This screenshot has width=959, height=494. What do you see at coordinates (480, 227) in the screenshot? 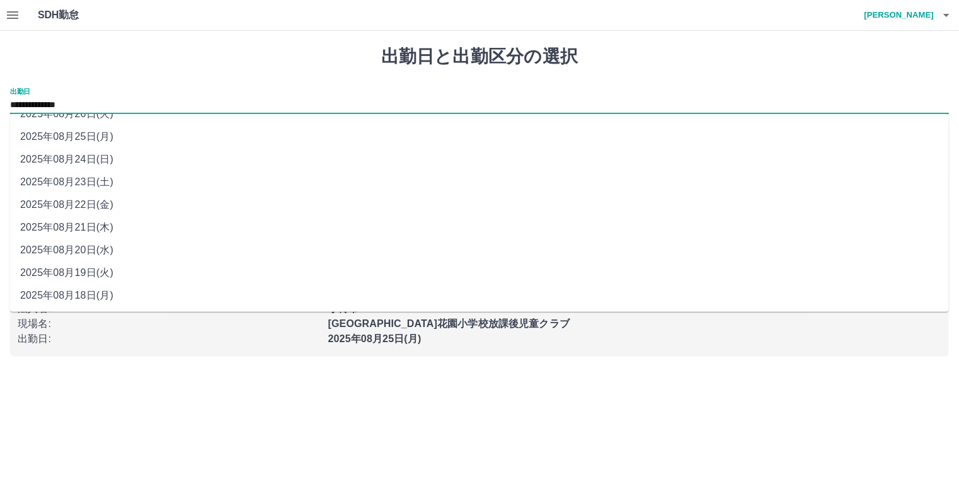
I see `li: 2025年08月21日(木)` at bounding box center [480, 227].